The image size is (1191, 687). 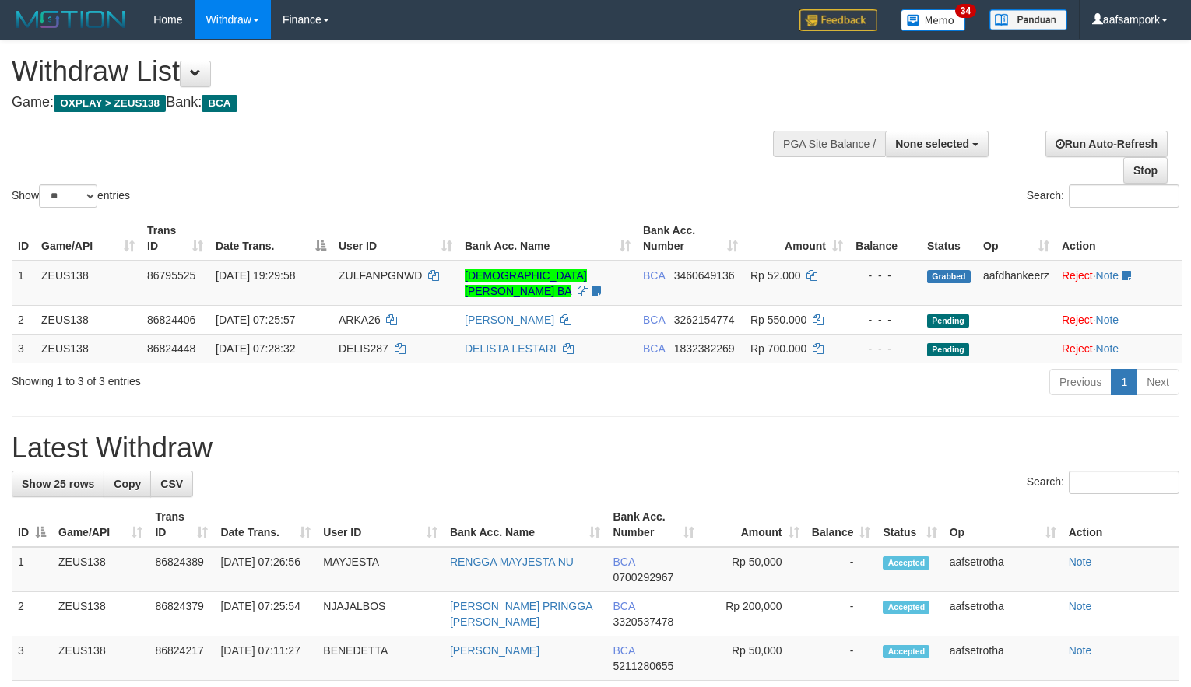 I want to click on span: ZULFANPGNWD, so click(x=380, y=275).